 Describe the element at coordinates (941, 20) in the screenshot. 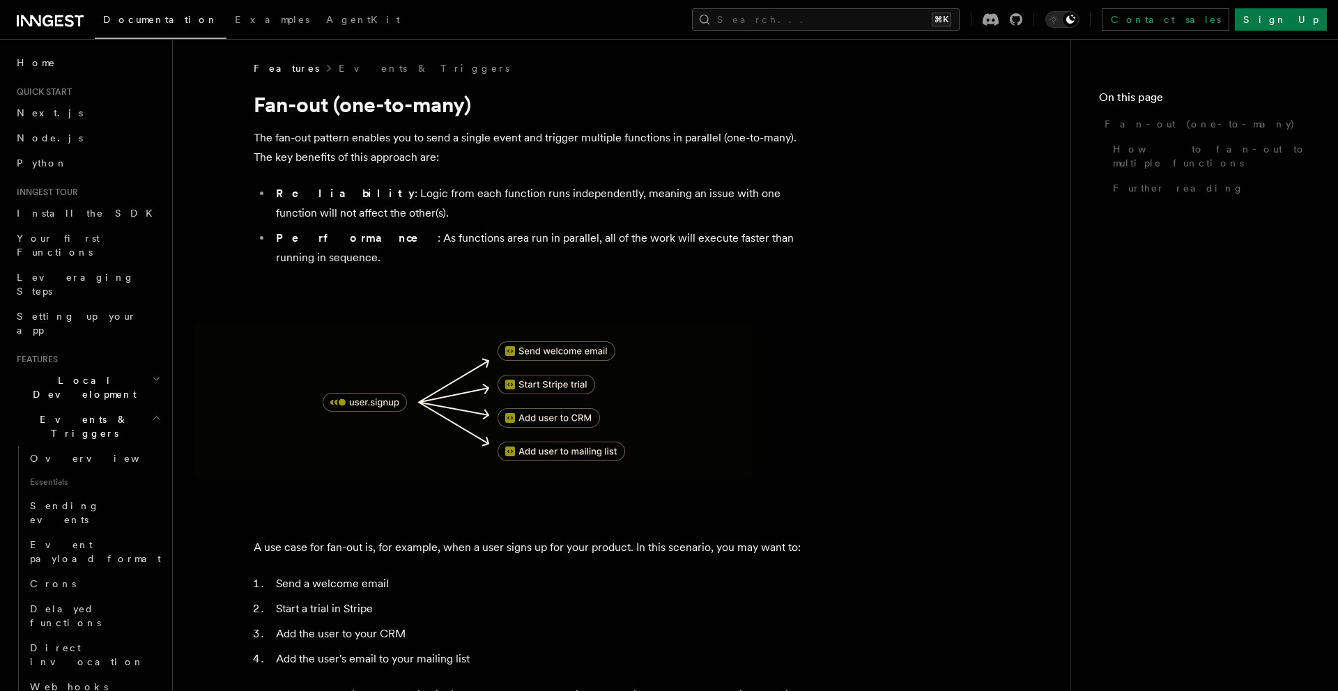

I see `kbd: ⌘K` at that location.